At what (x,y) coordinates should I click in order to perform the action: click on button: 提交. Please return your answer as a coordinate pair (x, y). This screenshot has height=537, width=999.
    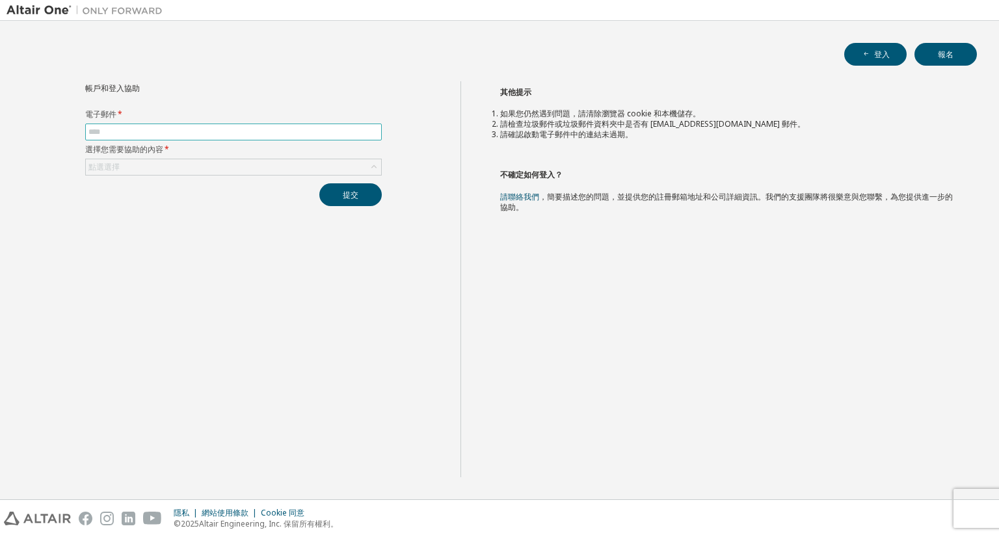
    Looking at the image, I should click on (350, 194).